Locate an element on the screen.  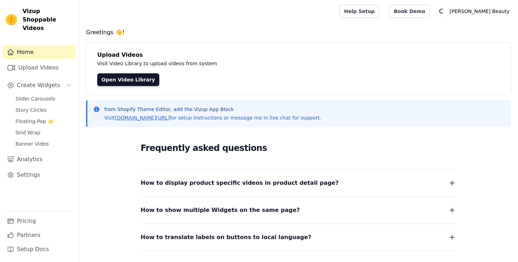
a: Grid Wrap is located at coordinates (43, 133).